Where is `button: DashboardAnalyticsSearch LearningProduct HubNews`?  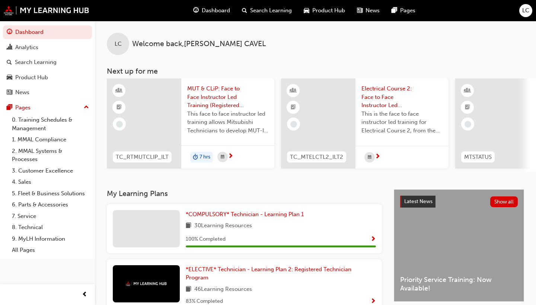
button: DashboardAnalyticsSearch LearningProduct HubNews is located at coordinates (47, 62).